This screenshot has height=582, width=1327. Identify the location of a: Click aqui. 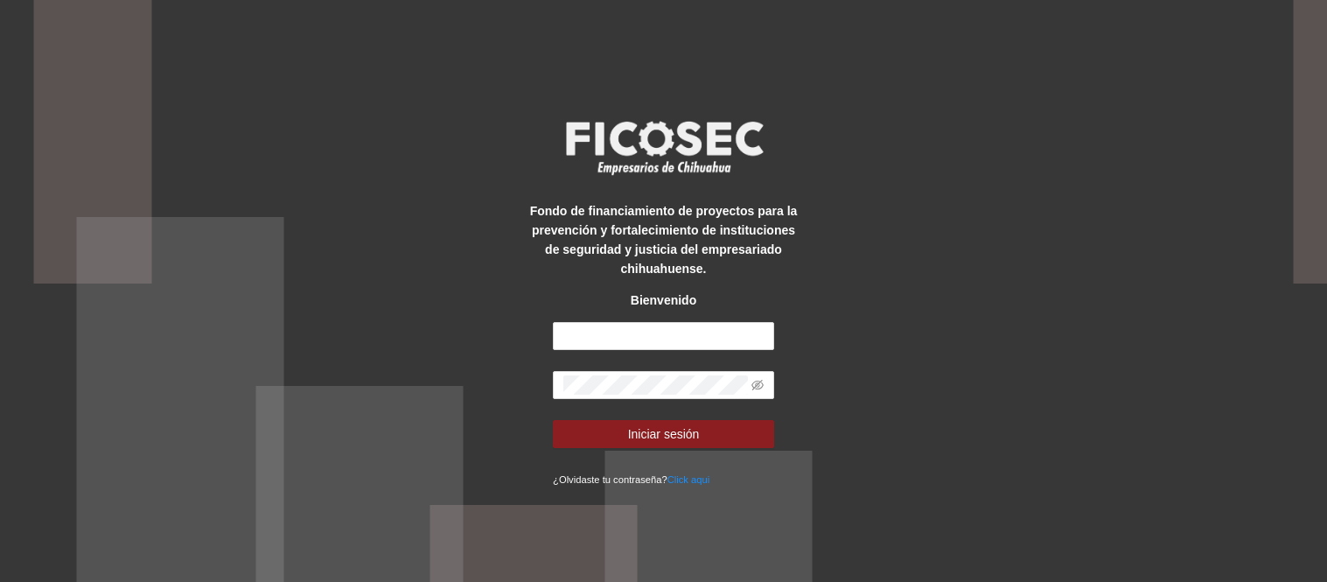
(689, 479).